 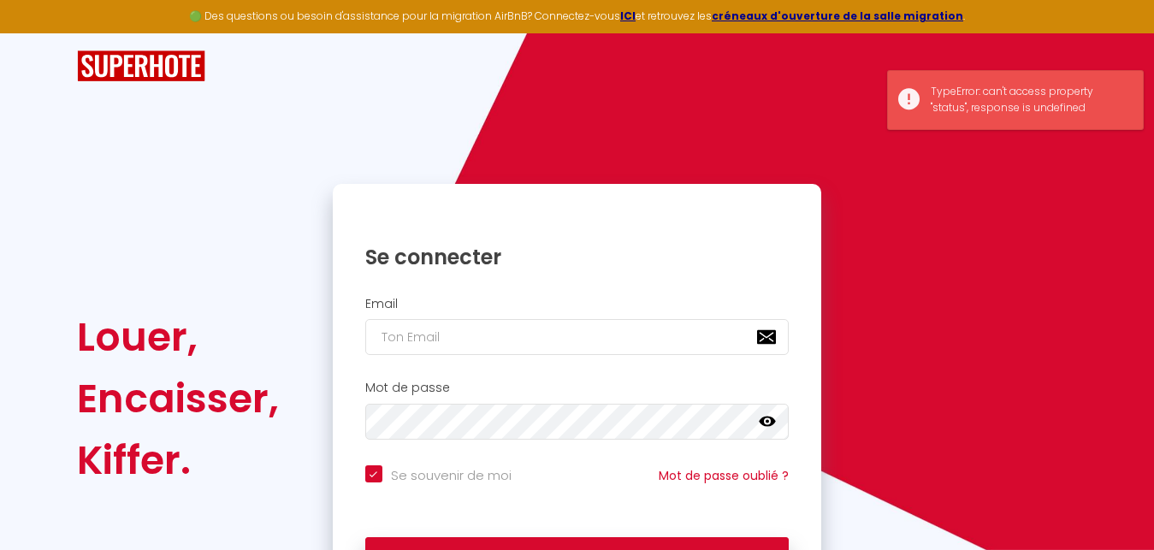 What do you see at coordinates (577, 388) in the screenshot?
I see `h2: Mot de passe` at bounding box center [577, 388].